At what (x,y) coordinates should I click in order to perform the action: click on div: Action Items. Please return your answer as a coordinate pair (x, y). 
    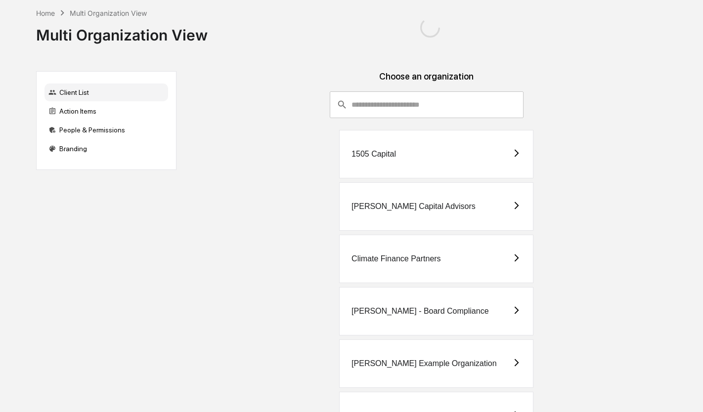
    Looking at the image, I should click on (106, 111).